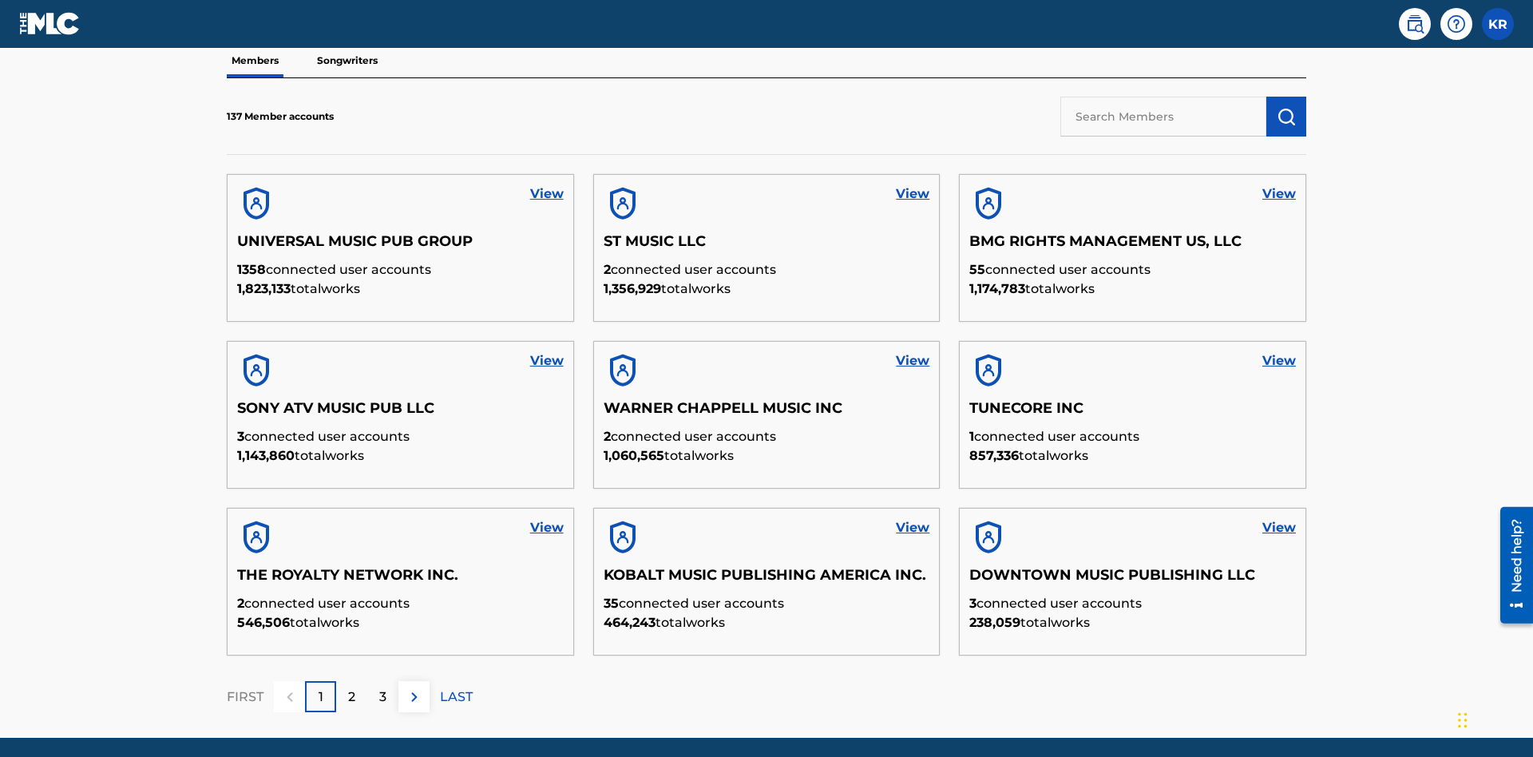 Image resolution: width=1533 pixels, height=757 pixels. Describe the element at coordinates (321, 697) in the screenshot. I see `p: 1` at that location.